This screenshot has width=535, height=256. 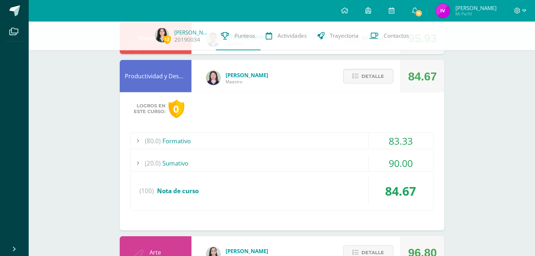 What do you see at coordinates (177, 109) in the screenshot?
I see `div: 0` at bounding box center [177, 109].